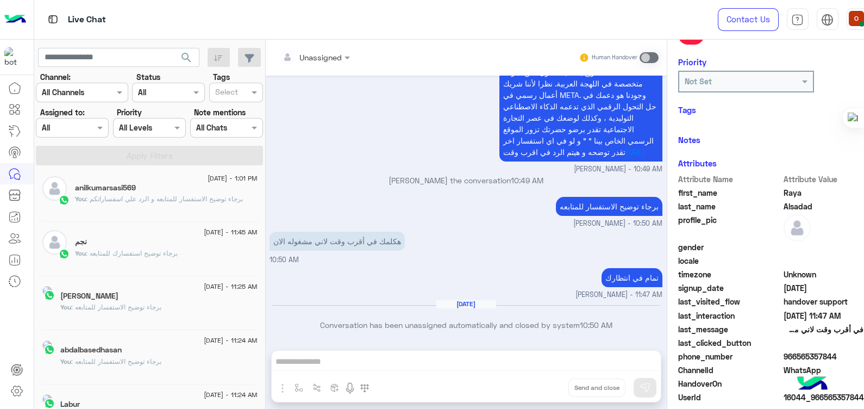 This screenshot has width=864, height=409. Describe the element at coordinates (221, 77) in the screenshot. I see `label: Tags` at that location.